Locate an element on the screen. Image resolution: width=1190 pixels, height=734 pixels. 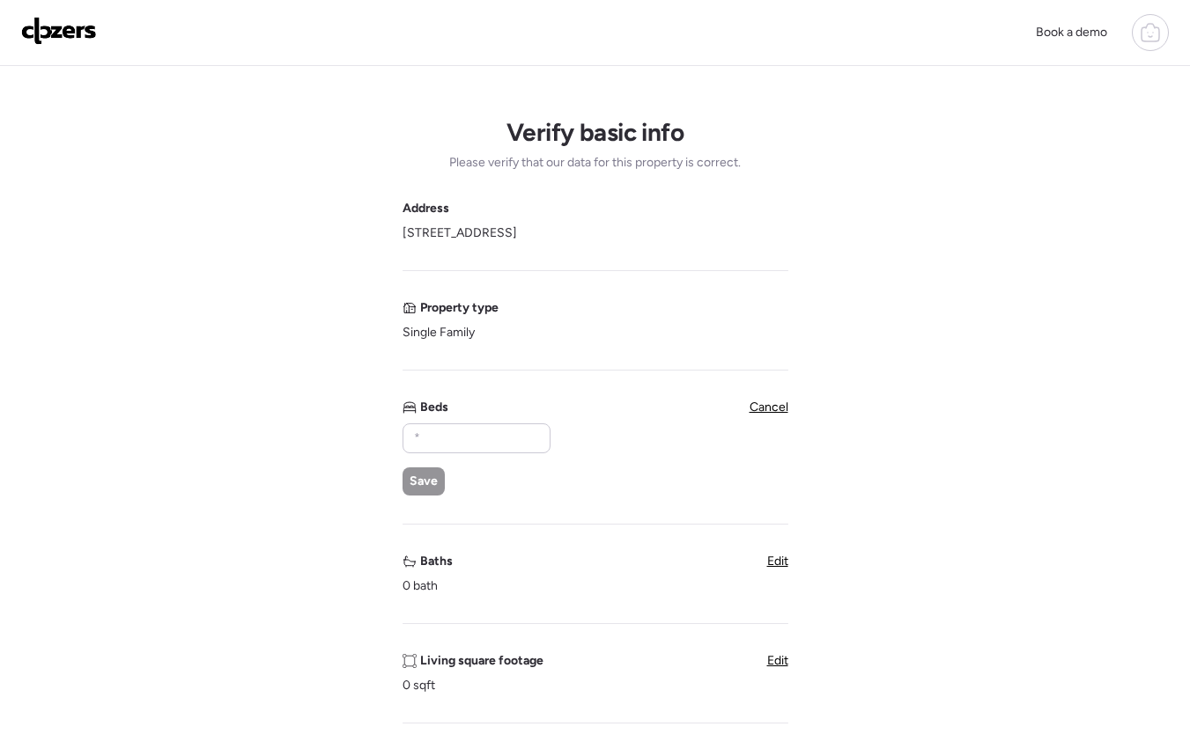
span: Baths is located at coordinates (436, 562).